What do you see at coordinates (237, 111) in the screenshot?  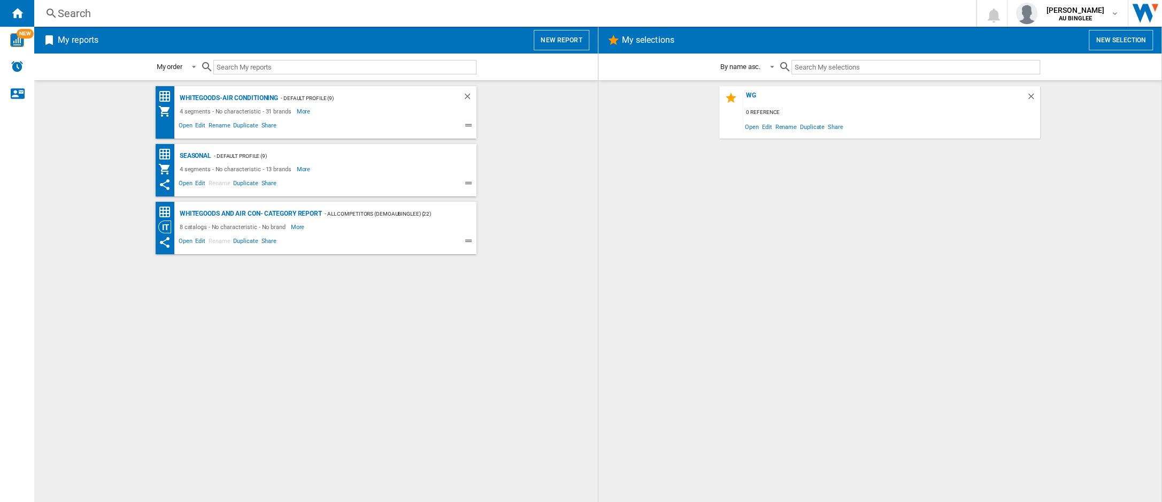 I see `div: 4 segments - No characteristic - 31 brands` at bounding box center [237, 111].